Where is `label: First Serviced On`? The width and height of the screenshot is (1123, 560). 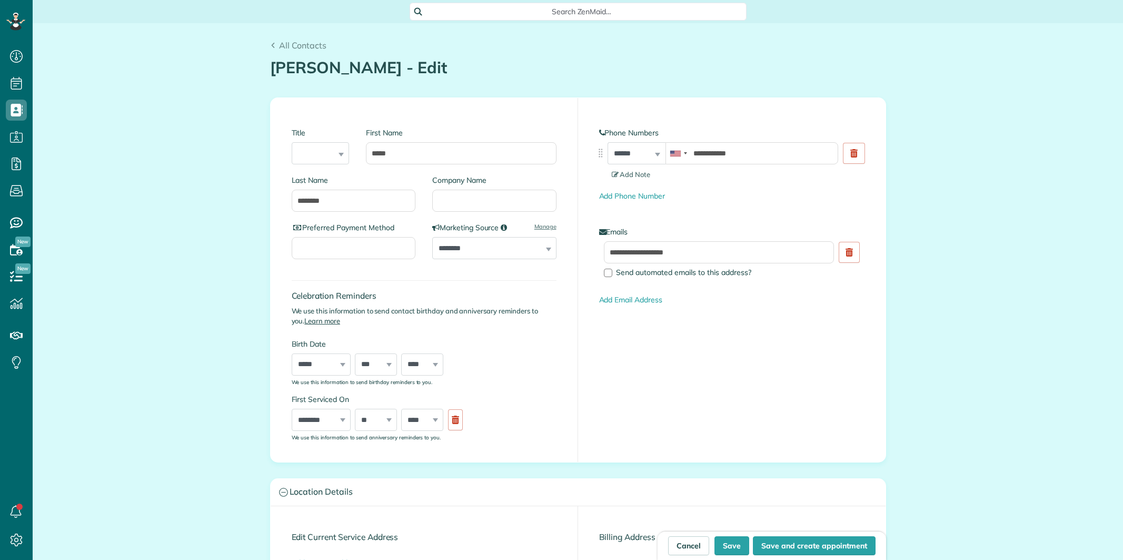
label: First Serviced On is located at coordinates (380, 399).